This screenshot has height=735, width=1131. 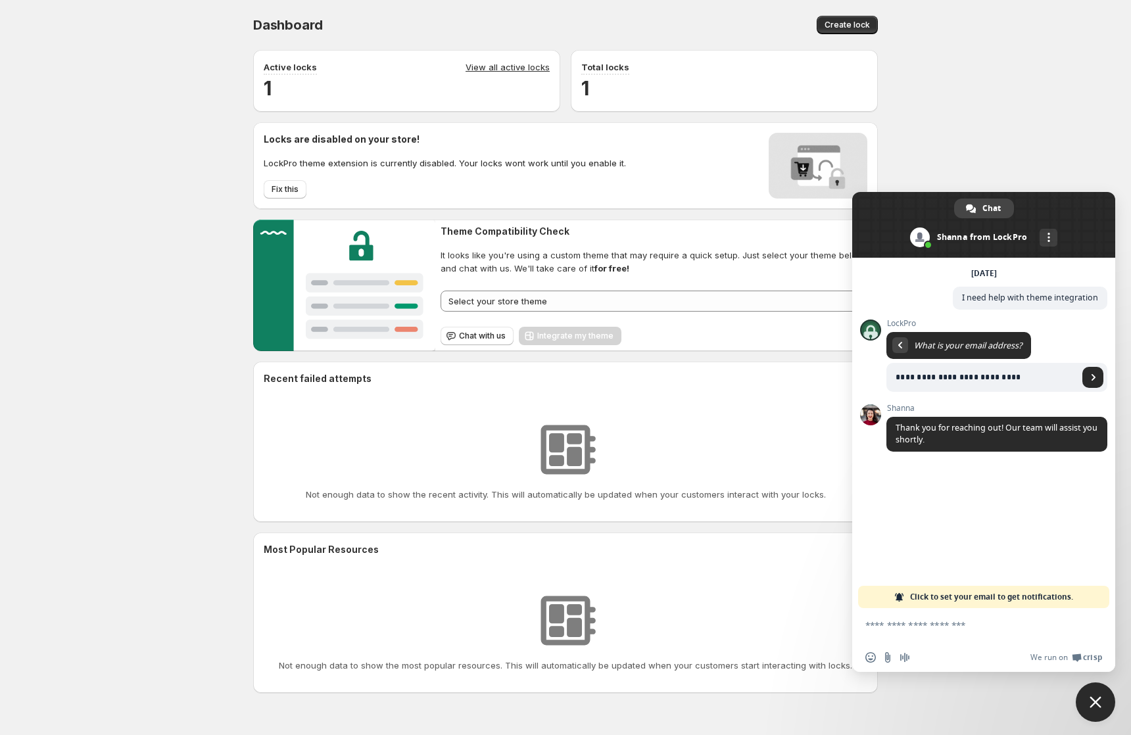 I want to click on span: What is your email address?, so click(x=968, y=345).